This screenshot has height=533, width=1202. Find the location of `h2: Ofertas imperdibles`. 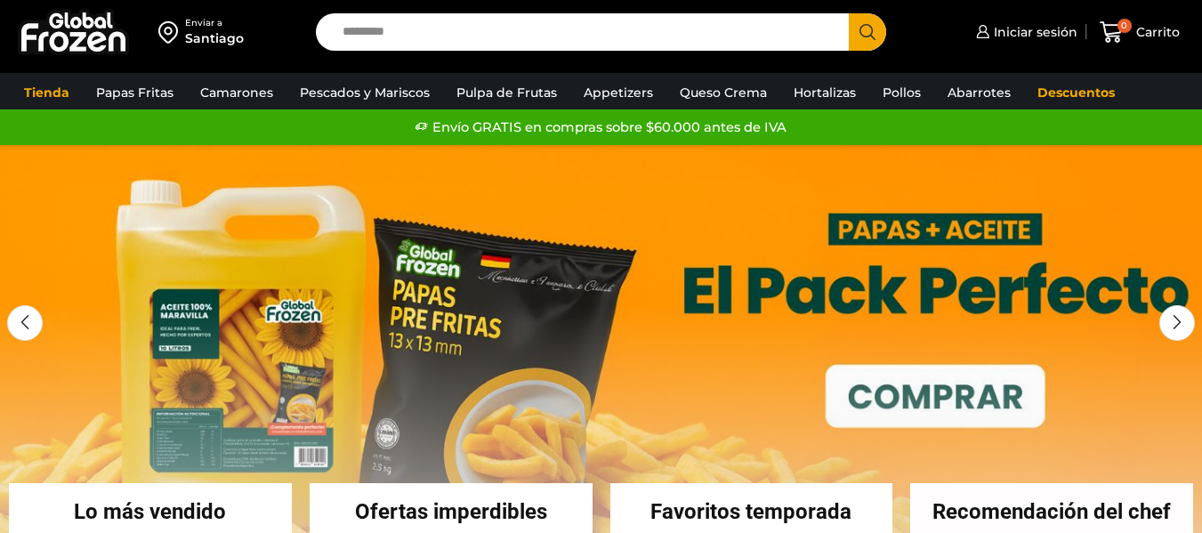

h2: Ofertas imperdibles is located at coordinates (451, 511).